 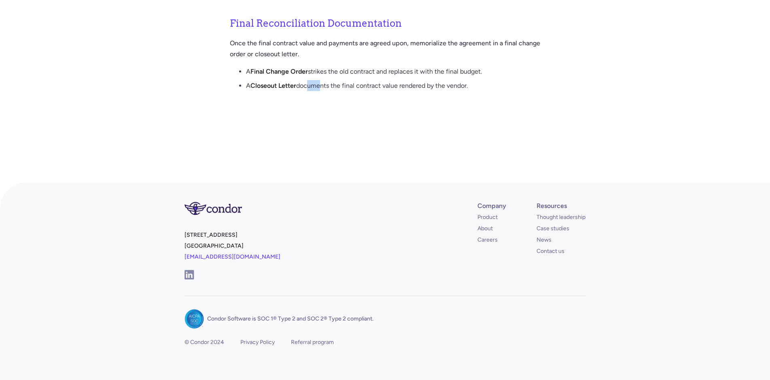 I want to click on p: Condor Software is SOC 1® Type 2 and SOC 2® Type 2 compliant., so click(x=290, y=319).